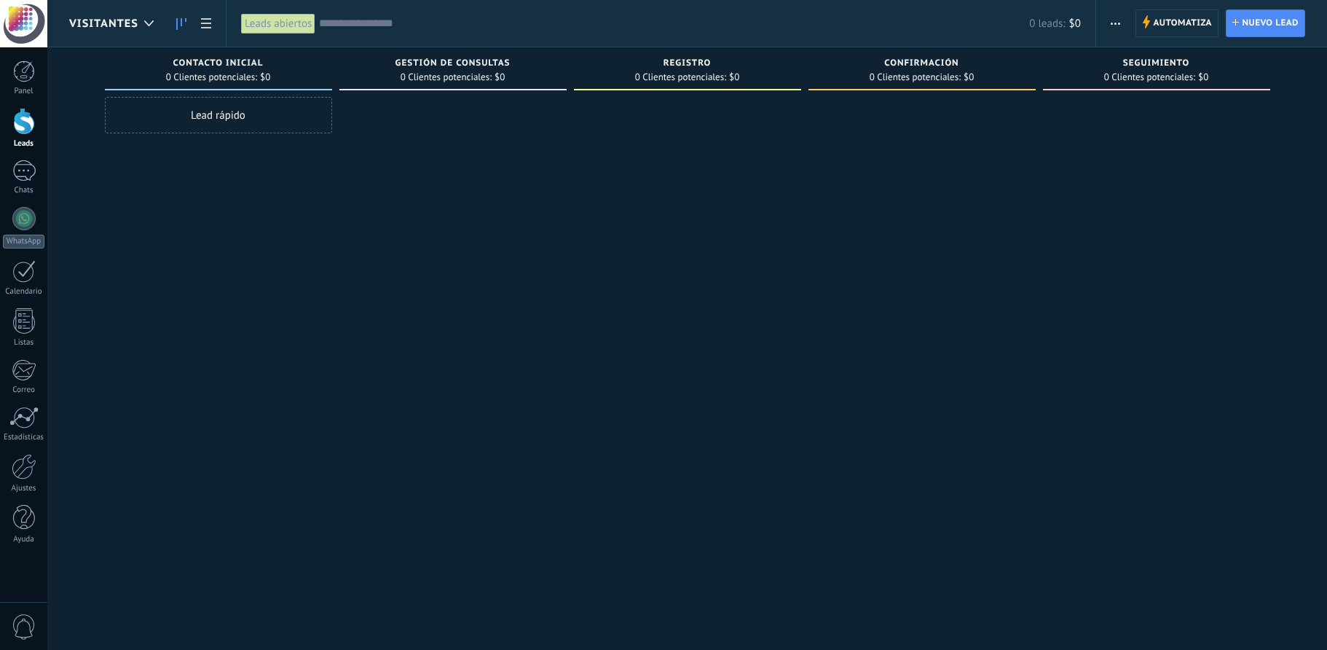 Image resolution: width=1327 pixels, height=650 pixels. I want to click on div: WhatsApp, so click(23, 241).